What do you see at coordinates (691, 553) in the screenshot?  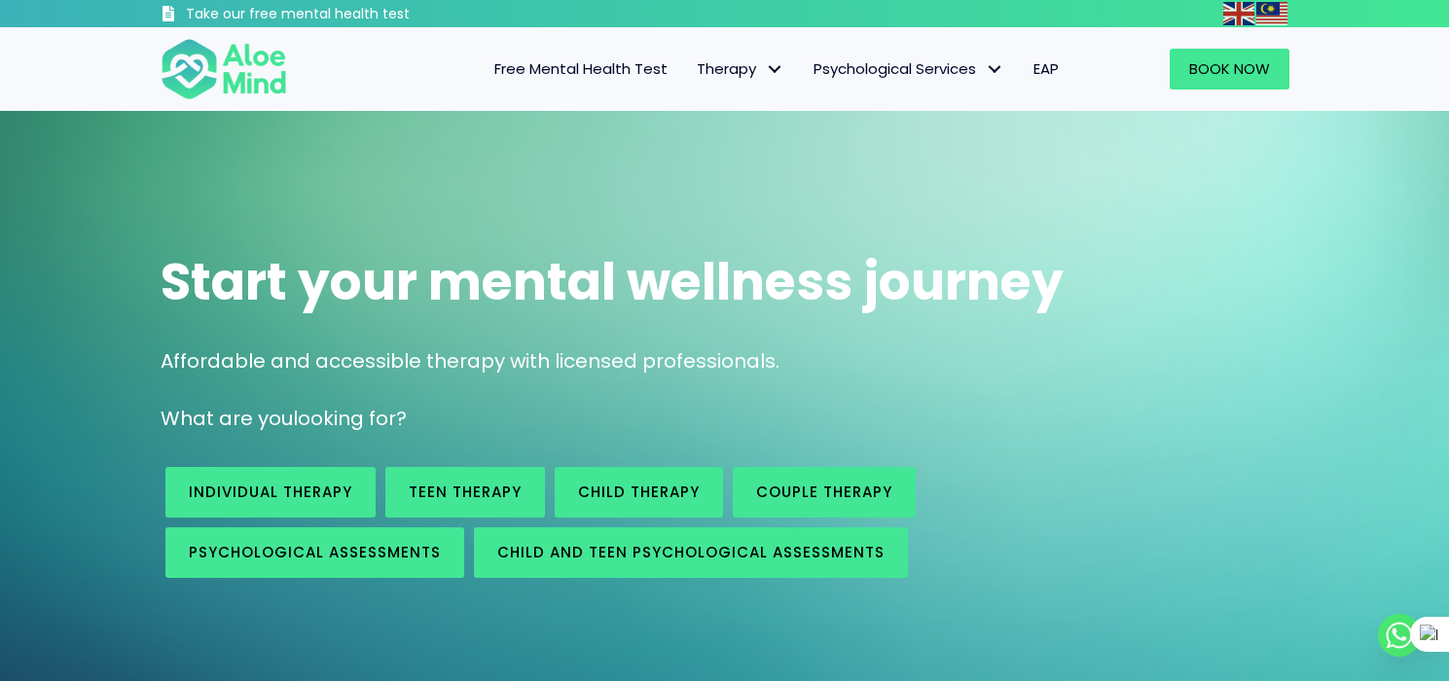 I see `a: Child and Teen Psychological assessments` at bounding box center [691, 553].